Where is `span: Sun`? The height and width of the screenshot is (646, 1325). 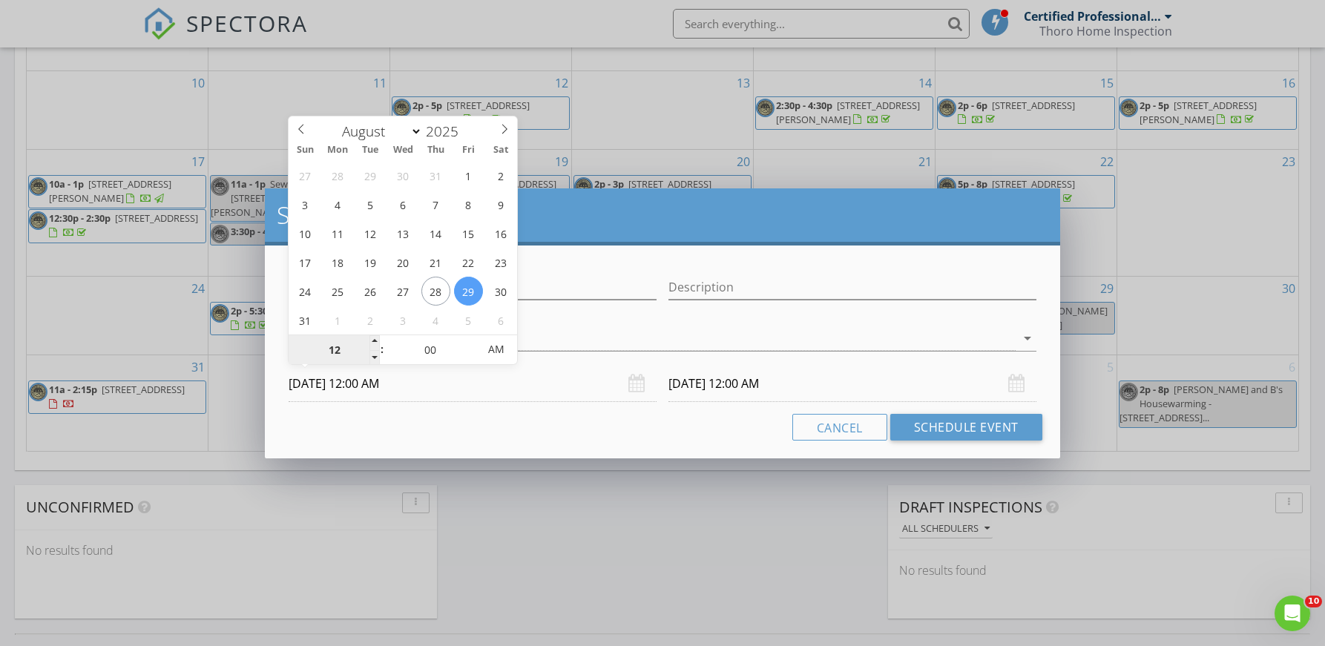
span: Sun is located at coordinates (305, 150).